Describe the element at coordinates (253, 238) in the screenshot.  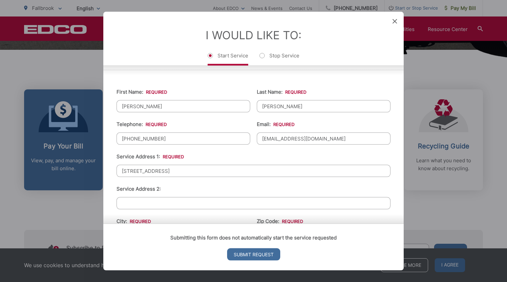
I see `strong: Submitting this form does not automatically start the service requested` at that location.